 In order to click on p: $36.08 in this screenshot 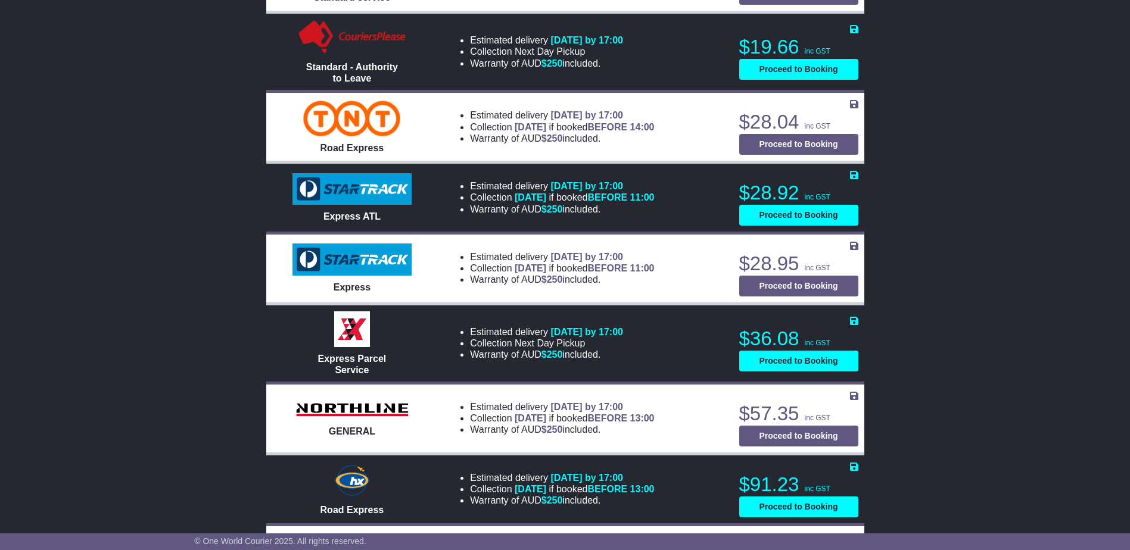, I will do `click(799, 339)`.